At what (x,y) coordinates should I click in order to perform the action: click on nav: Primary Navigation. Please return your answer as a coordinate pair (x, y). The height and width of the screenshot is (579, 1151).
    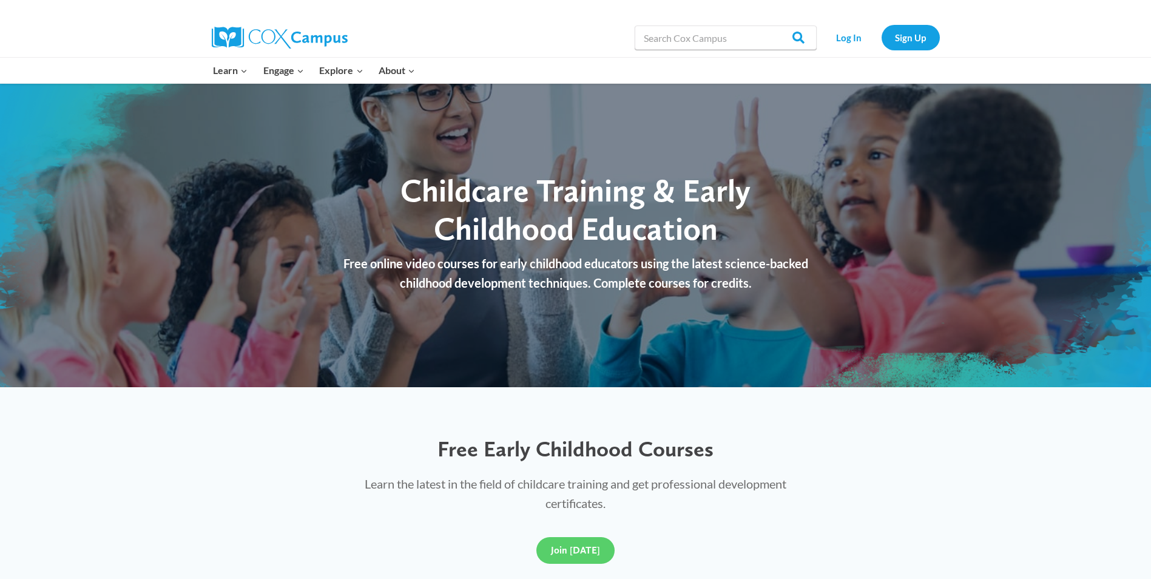
    Looking at the image, I should click on (314, 70).